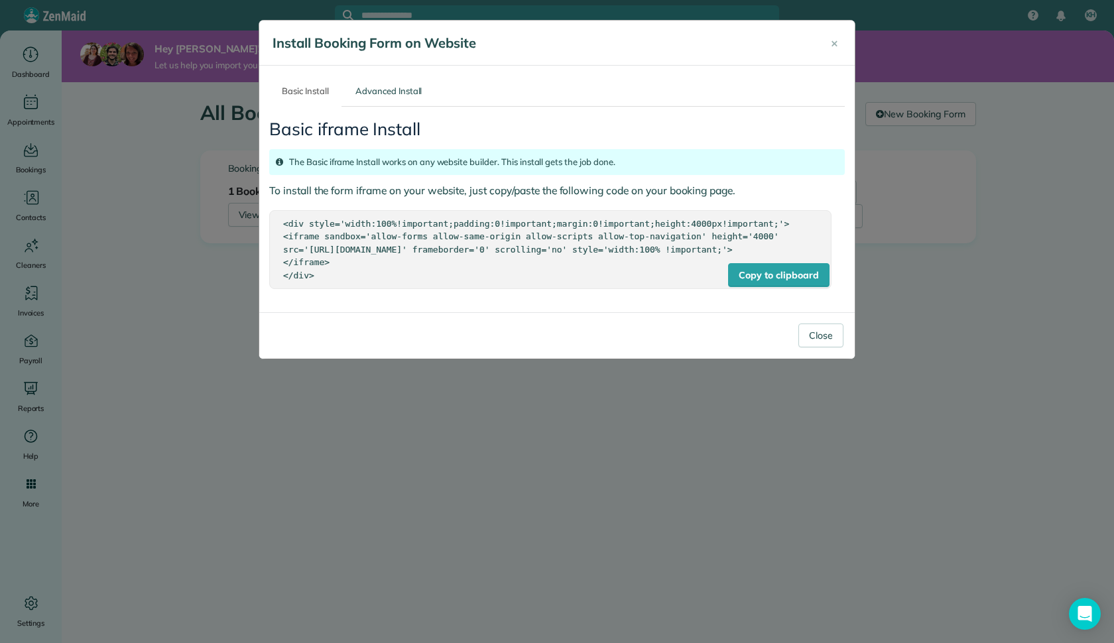 The height and width of the screenshot is (643, 1114). Describe the element at coordinates (305, 91) in the screenshot. I see `a: Basic Install` at that location.